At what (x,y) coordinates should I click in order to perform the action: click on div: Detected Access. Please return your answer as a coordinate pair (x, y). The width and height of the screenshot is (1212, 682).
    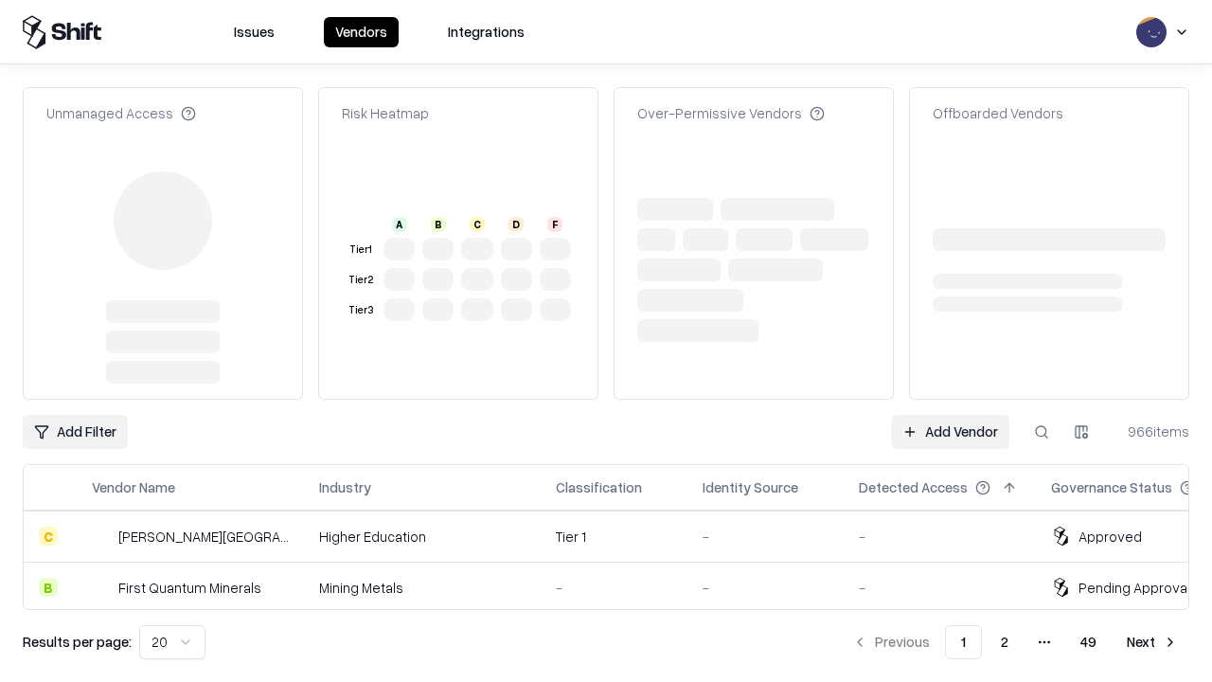
    Looking at the image, I should click on (912, 487).